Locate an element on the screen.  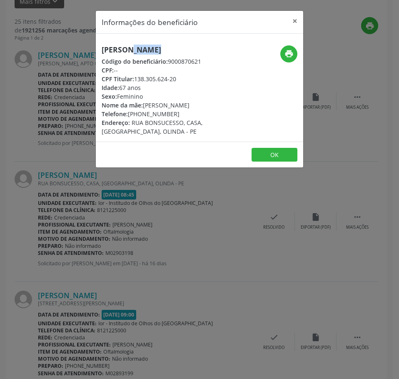
button: OK is located at coordinates (274, 155).